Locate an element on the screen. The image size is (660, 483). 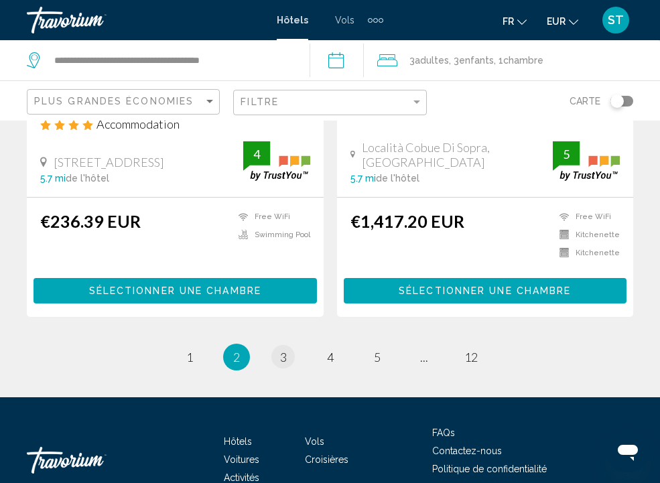
ul: Pagination is located at coordinates (330, 357).